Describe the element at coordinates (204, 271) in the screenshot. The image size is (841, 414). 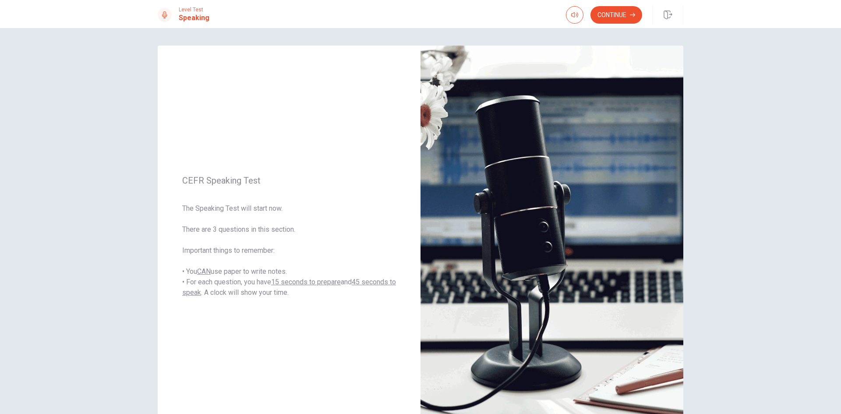
I see `u: CAN` at that location.